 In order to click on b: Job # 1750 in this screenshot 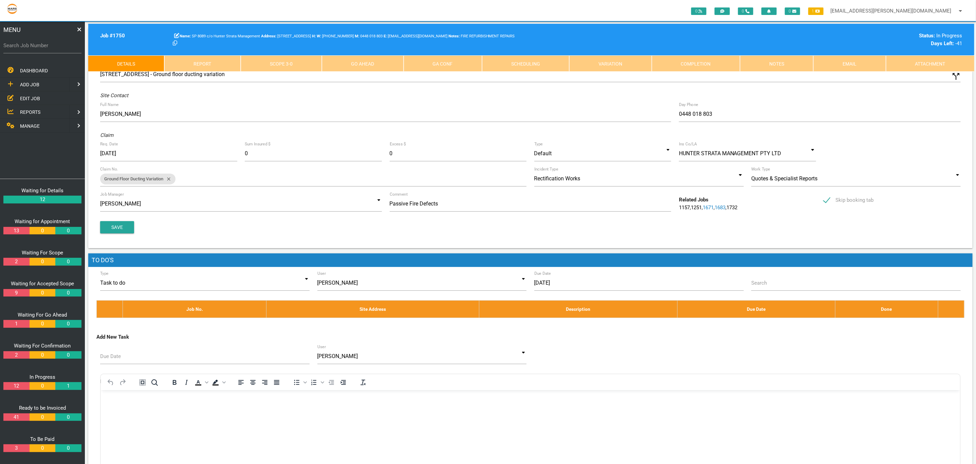, I will do `click(112, 36)`.